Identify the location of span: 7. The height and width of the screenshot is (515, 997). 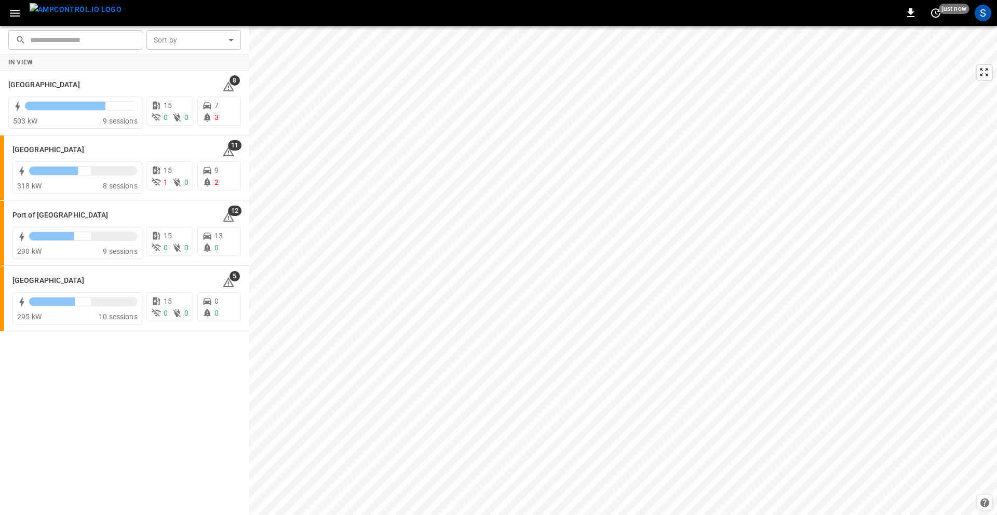
(217, 105).